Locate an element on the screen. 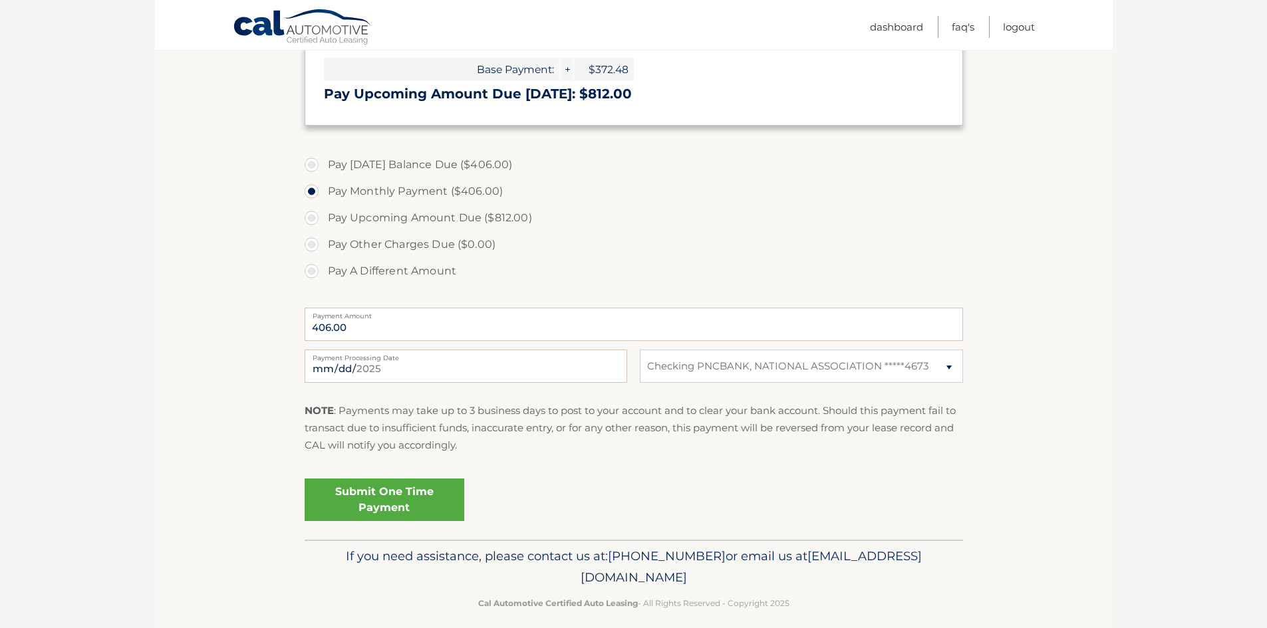  strong: Cal Automotive Certified Auto Leasing is located at coordinates (558, 603).